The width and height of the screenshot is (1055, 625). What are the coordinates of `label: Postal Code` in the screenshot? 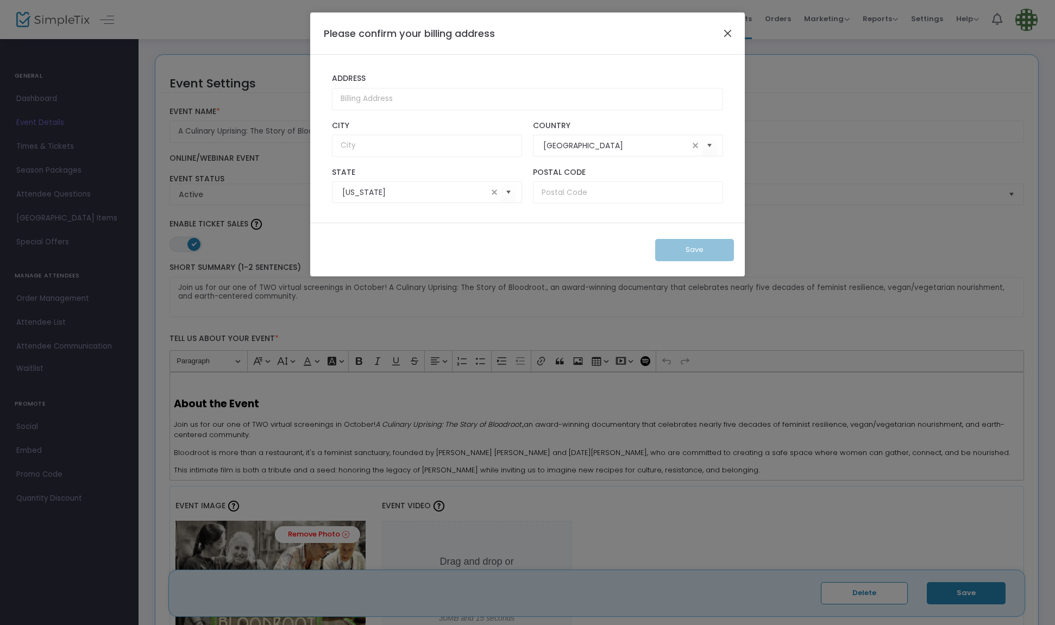 It's located at (628, 173).